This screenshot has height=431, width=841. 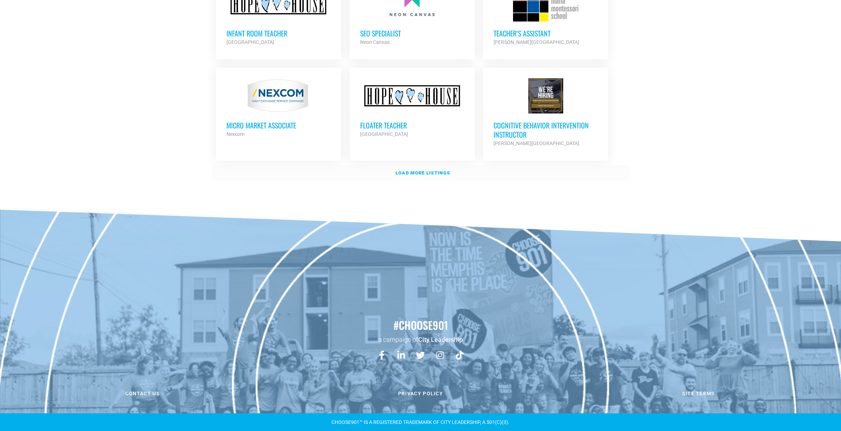 I want to click on a: Site Terms, so click(x=698, y=393).